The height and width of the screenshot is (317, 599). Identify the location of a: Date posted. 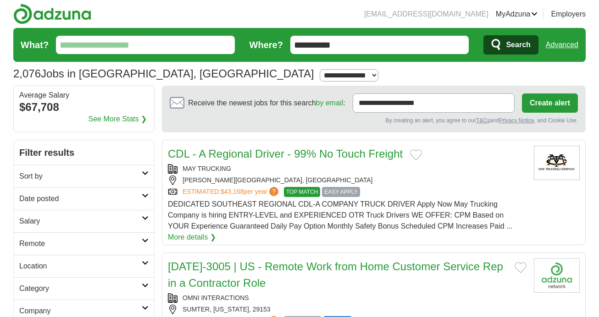
(84, 198).